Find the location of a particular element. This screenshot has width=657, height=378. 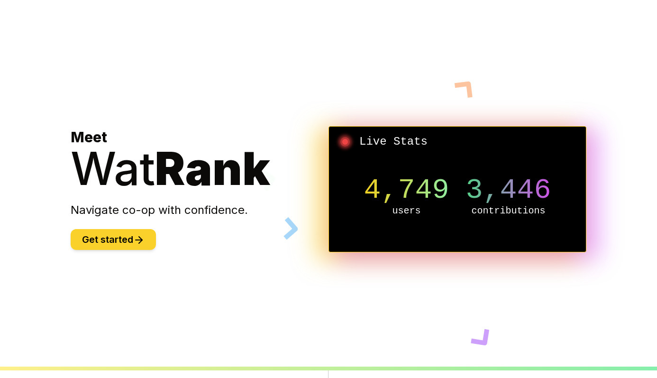

span: Wat is located at coordinates (113, 168).